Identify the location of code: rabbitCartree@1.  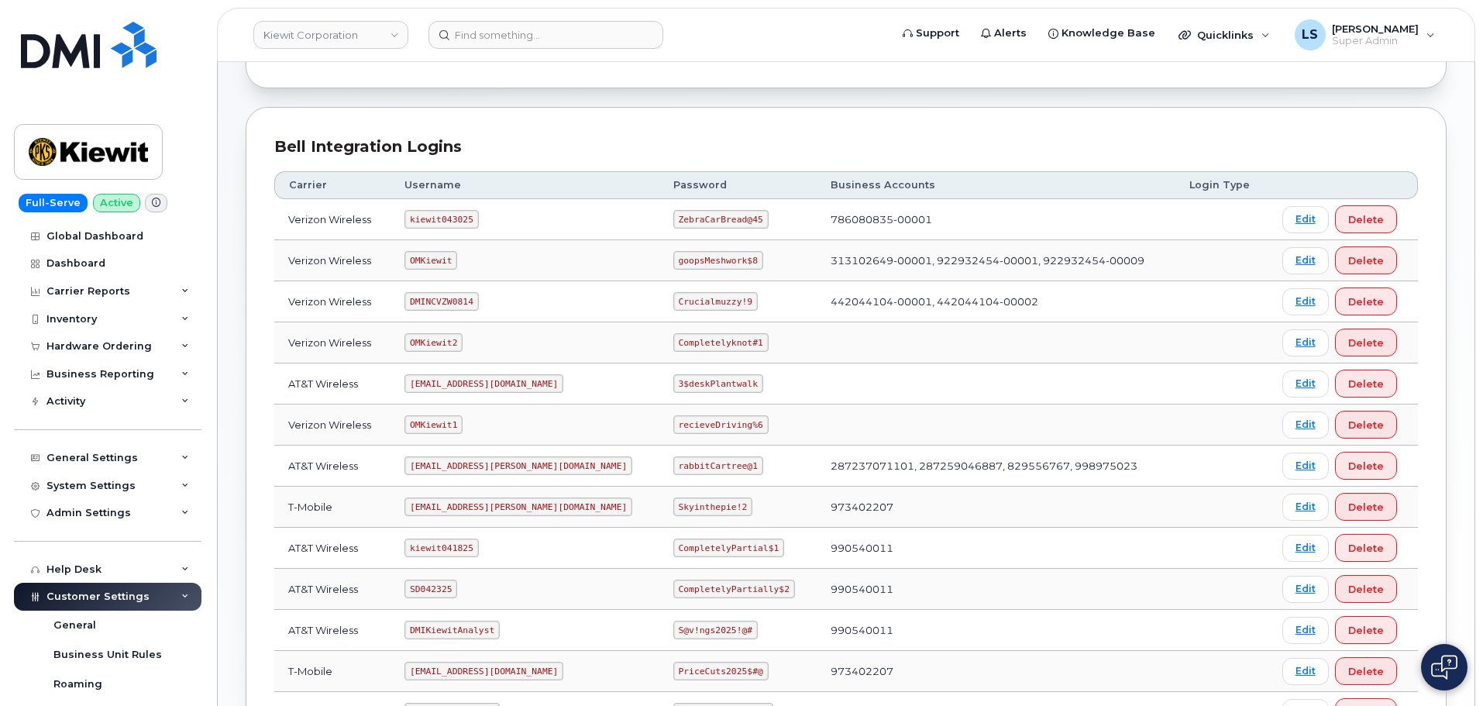
(718, 466).